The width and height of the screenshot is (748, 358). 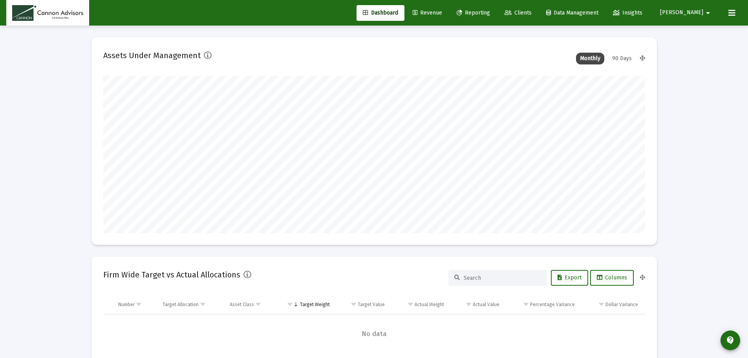 I want to click on td: Column Number, so click(x=135, y=304).